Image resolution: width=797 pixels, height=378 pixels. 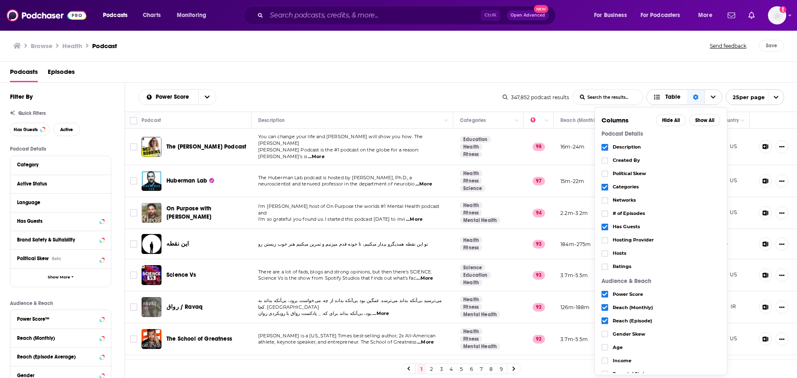 What do you see at coordinates (177, 97) in the screenshot?
I see `h2: Choose List sort` at bounding box center [177, 97].